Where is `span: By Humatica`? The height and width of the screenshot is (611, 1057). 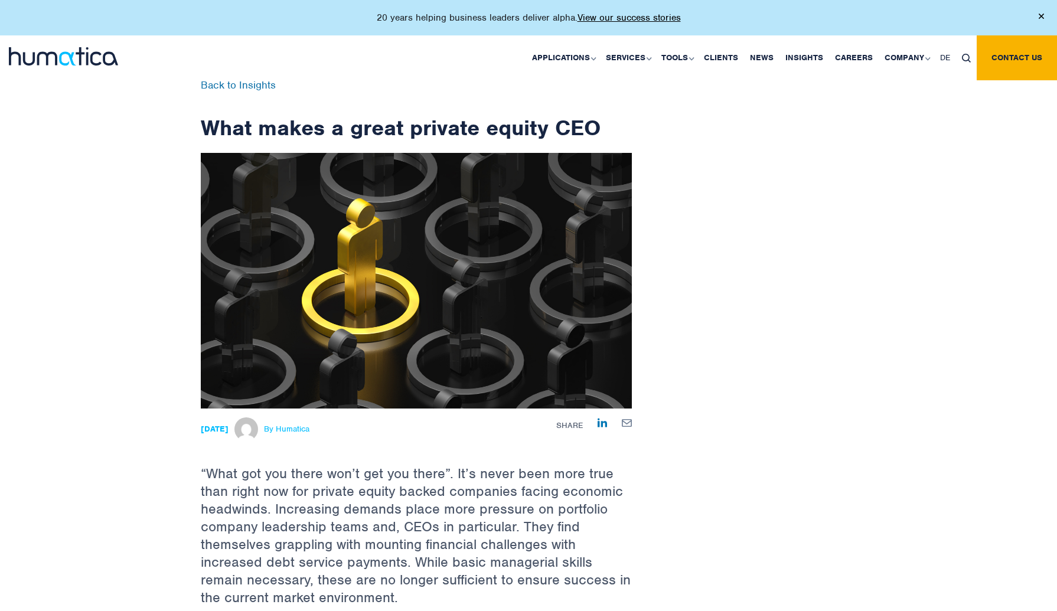
span: By Humatica is located at coordinates (286, 429).